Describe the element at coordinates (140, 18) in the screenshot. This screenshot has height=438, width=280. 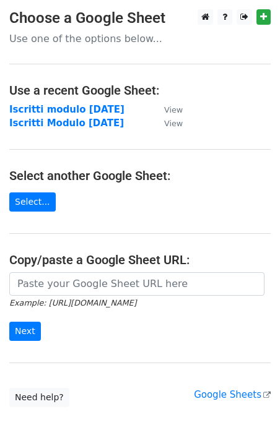
I see `h3: Choose a Google Sheet` at that location.